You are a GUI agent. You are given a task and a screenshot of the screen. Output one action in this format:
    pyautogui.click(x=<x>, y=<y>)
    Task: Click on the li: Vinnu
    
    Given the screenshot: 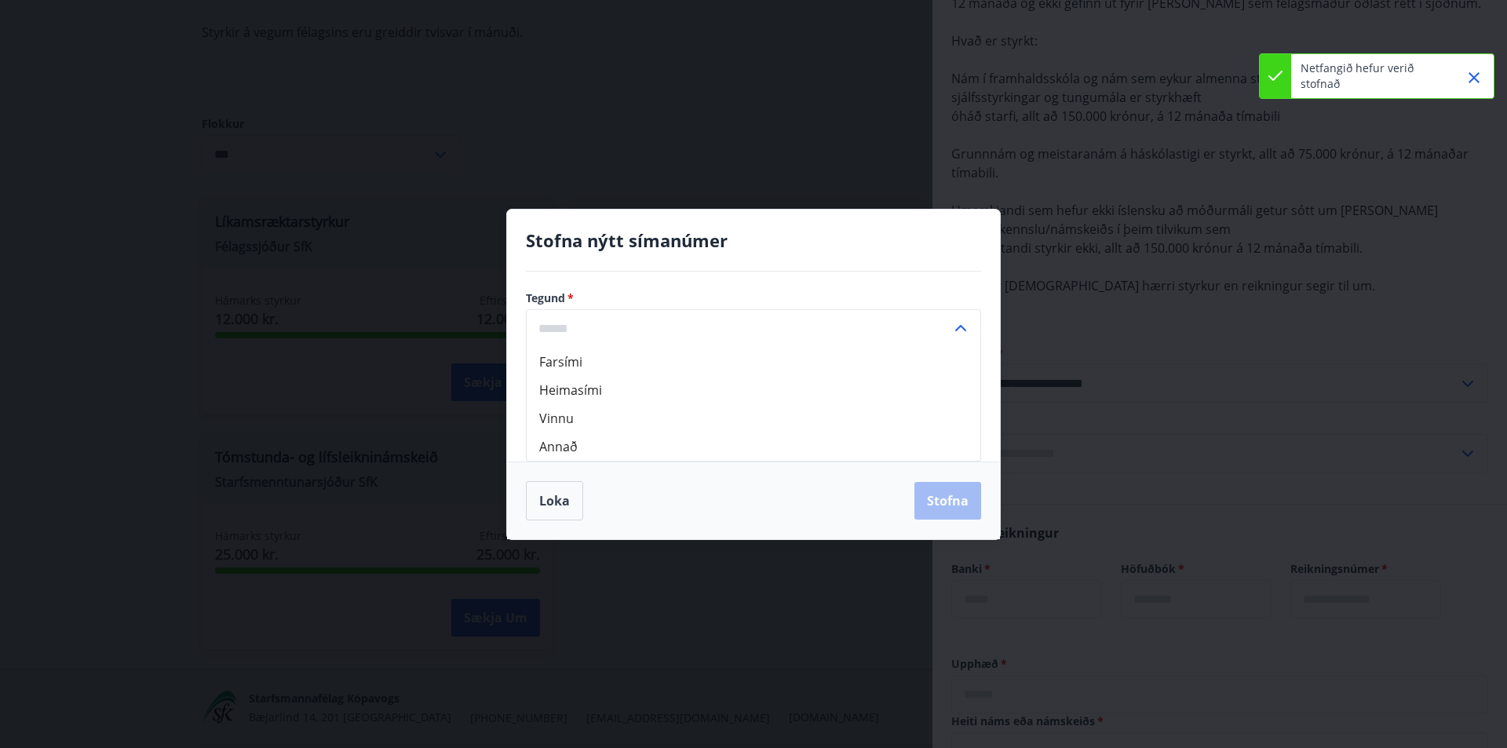 What is the action you would take?
    pyautogui.click(x=753, y=418)
    